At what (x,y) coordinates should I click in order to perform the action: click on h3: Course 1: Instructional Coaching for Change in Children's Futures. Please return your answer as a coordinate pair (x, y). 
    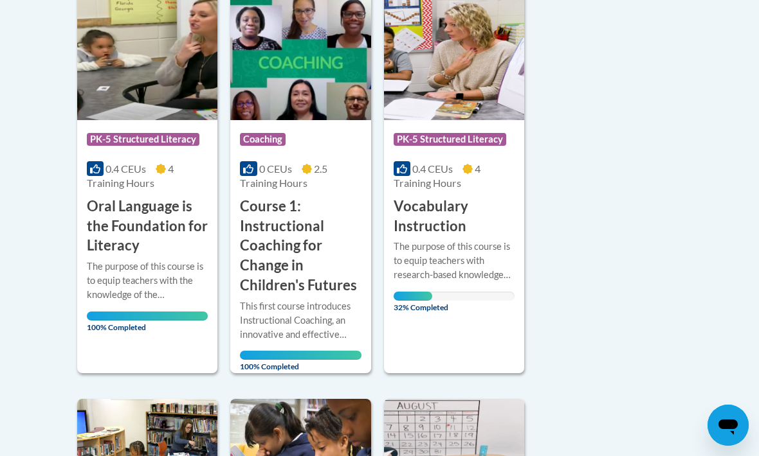
    Looking at the image, I should click on (300, 246).